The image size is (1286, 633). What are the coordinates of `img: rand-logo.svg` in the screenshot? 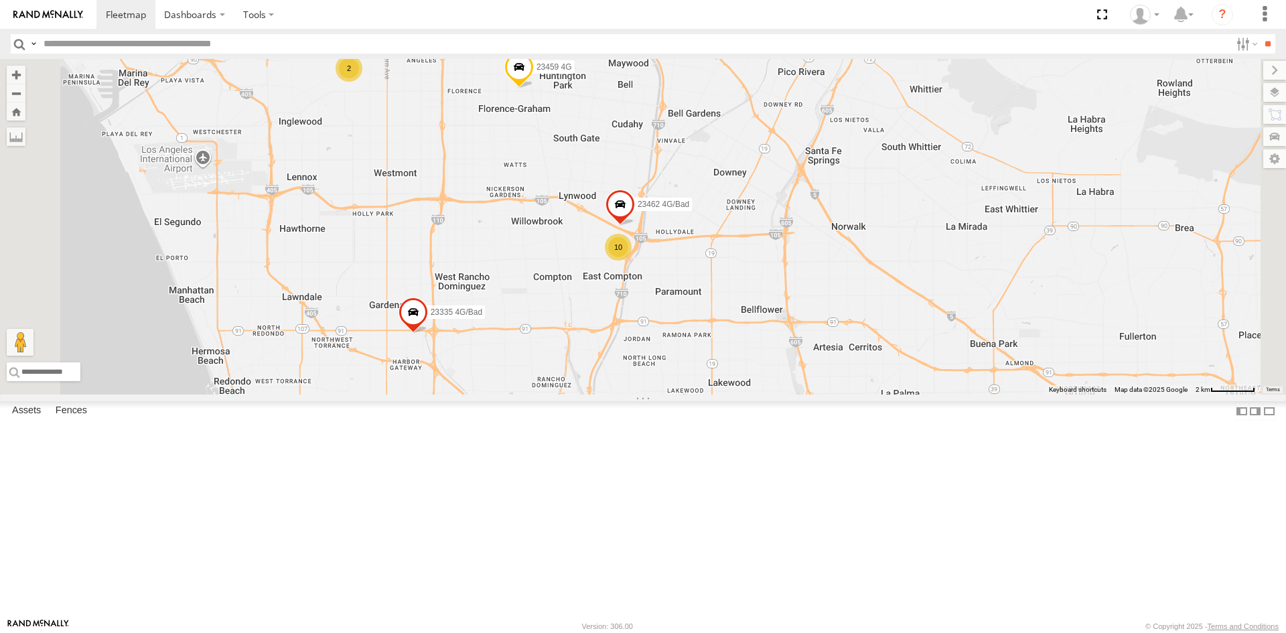 It's located at (48, 15).